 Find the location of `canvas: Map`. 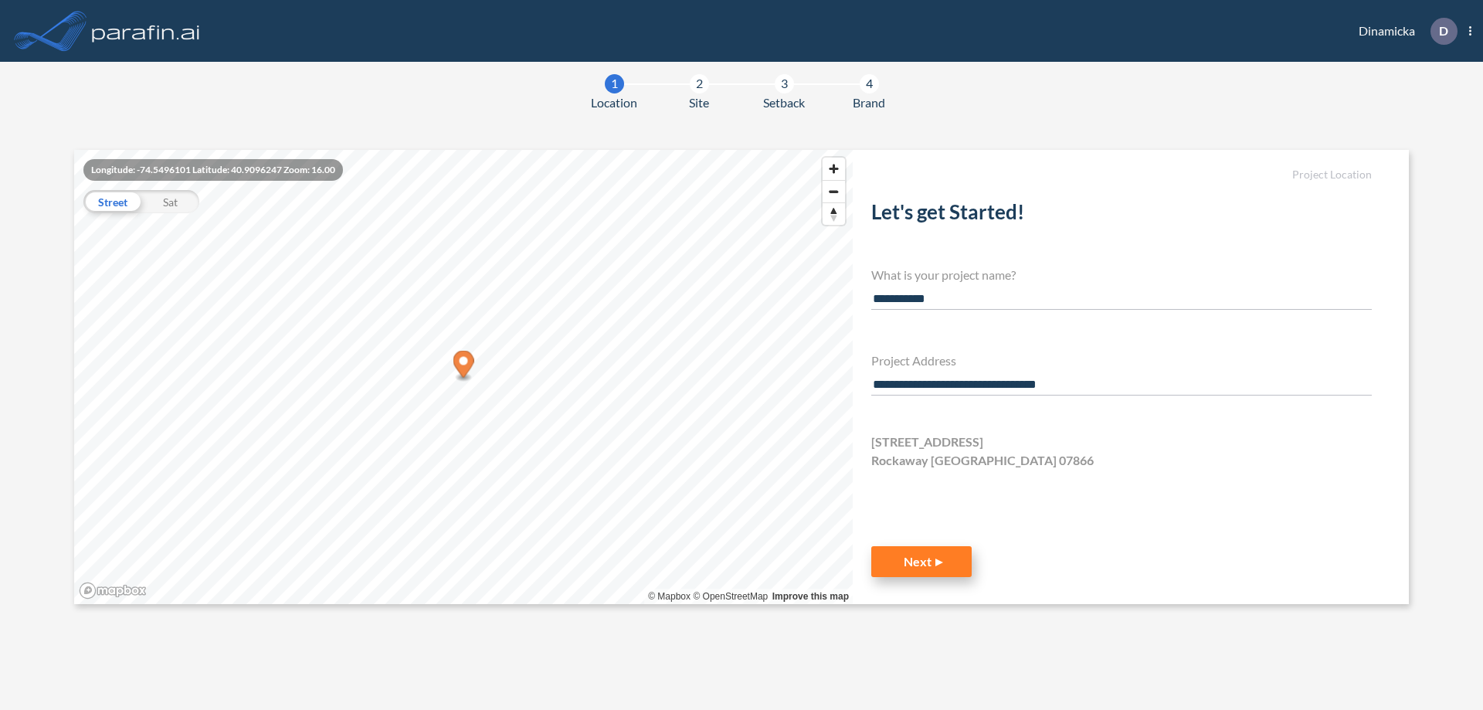

canvas: Map is located at coordinates (463, 377).